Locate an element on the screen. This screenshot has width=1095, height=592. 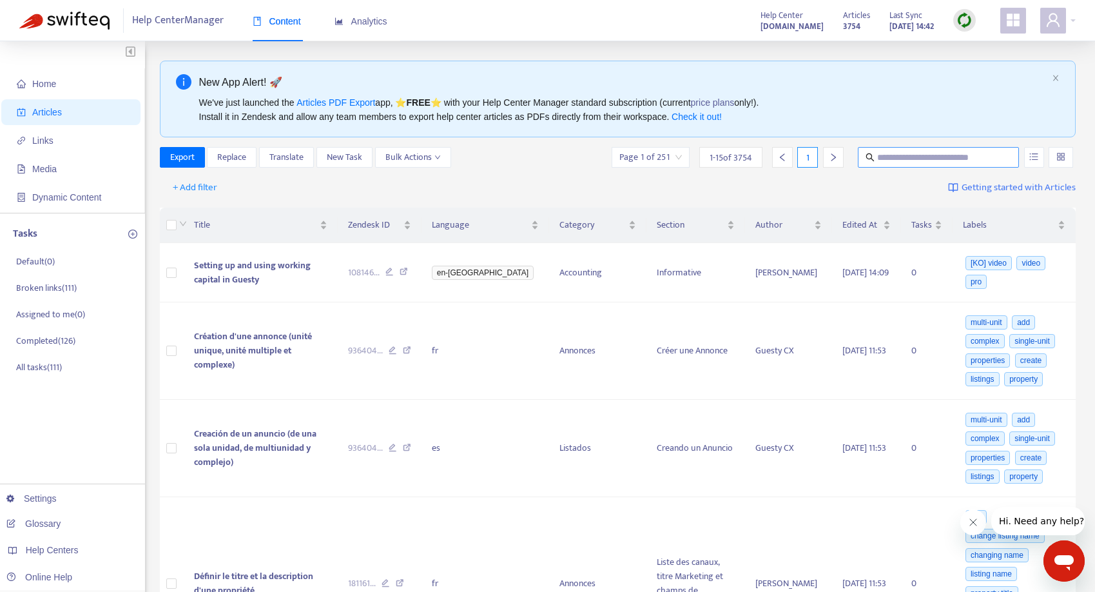
a: Online Help is located at coordinates (39, 577).